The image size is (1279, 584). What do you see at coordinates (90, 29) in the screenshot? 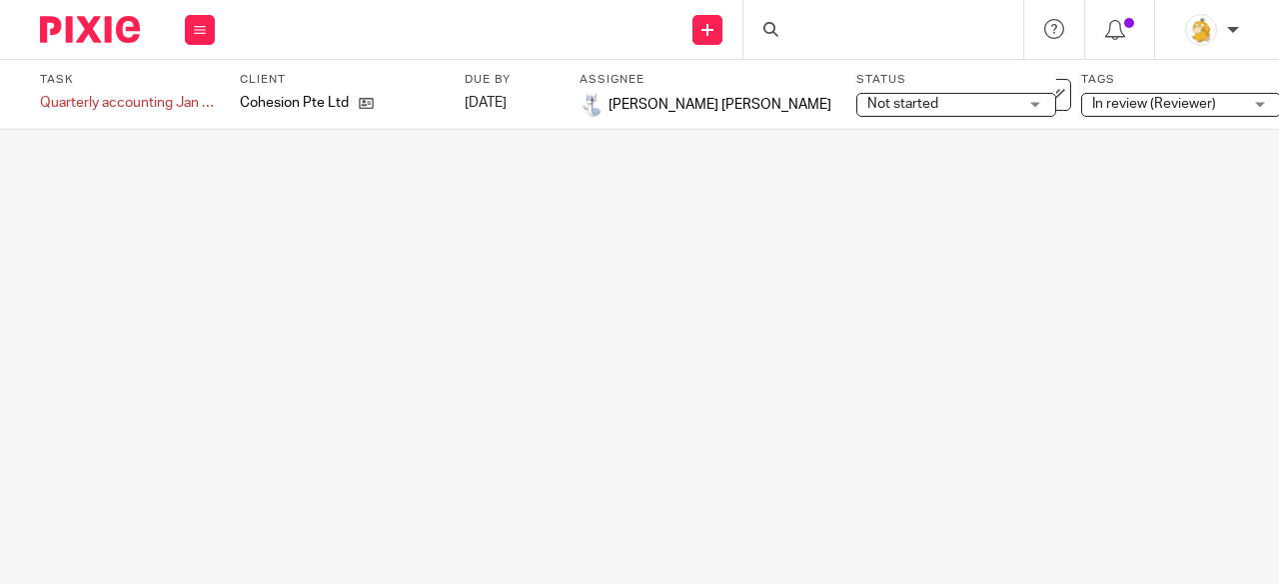
I see `img: Pixie` at bounding box center [90, 29].